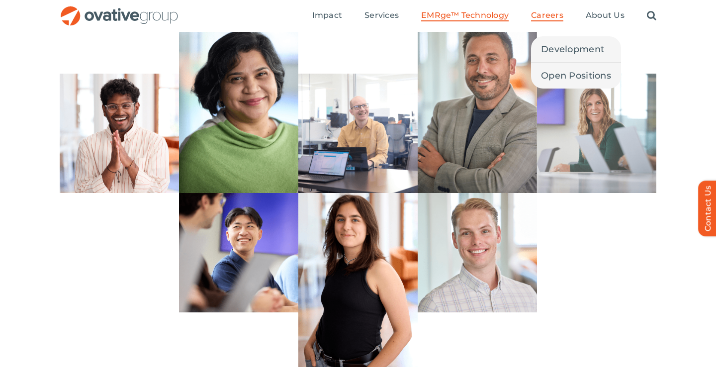 This screenshot has width=716, height=387. What do you see at coordinates (576, 76) in the screenshot?
I see `span: Open Positions` at bounding box center [576, 76].